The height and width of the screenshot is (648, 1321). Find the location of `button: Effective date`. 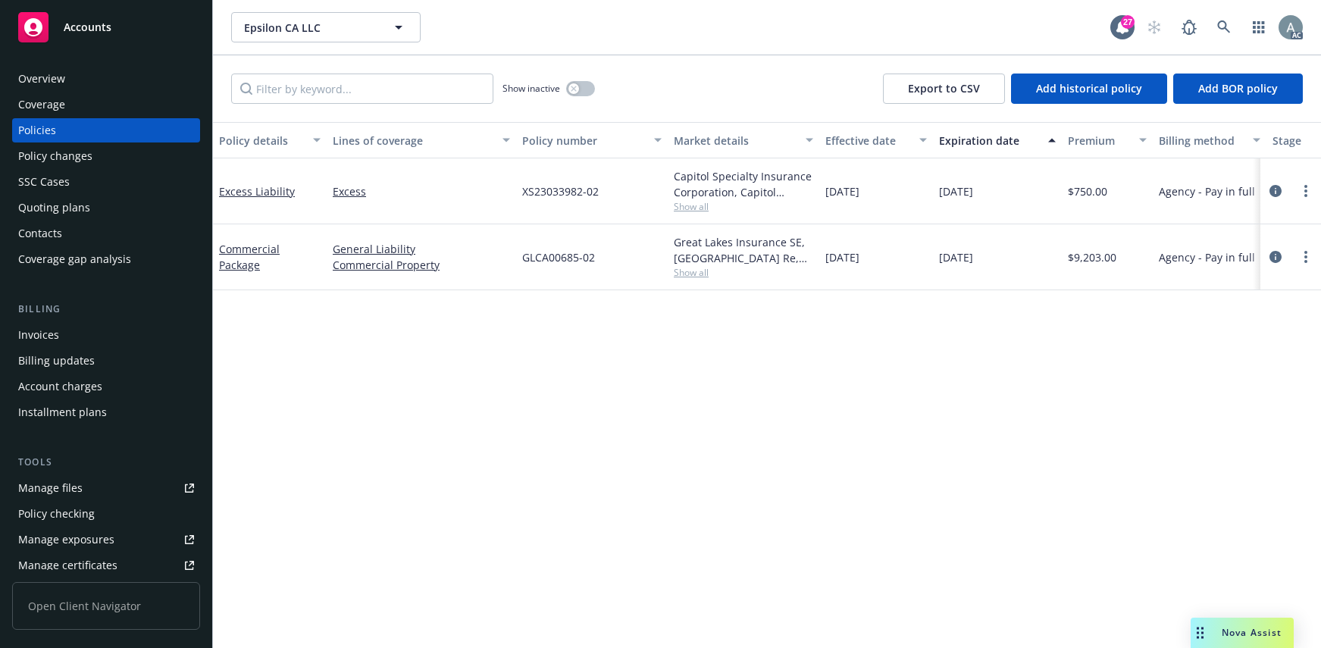

button: Effective date is located at coordinates (876, 140).